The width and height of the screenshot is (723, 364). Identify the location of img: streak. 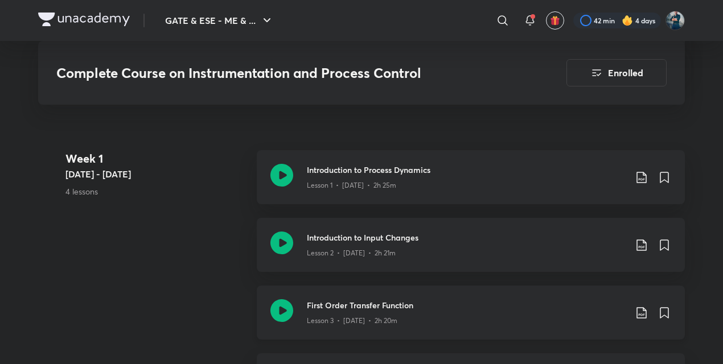
(627, 20).